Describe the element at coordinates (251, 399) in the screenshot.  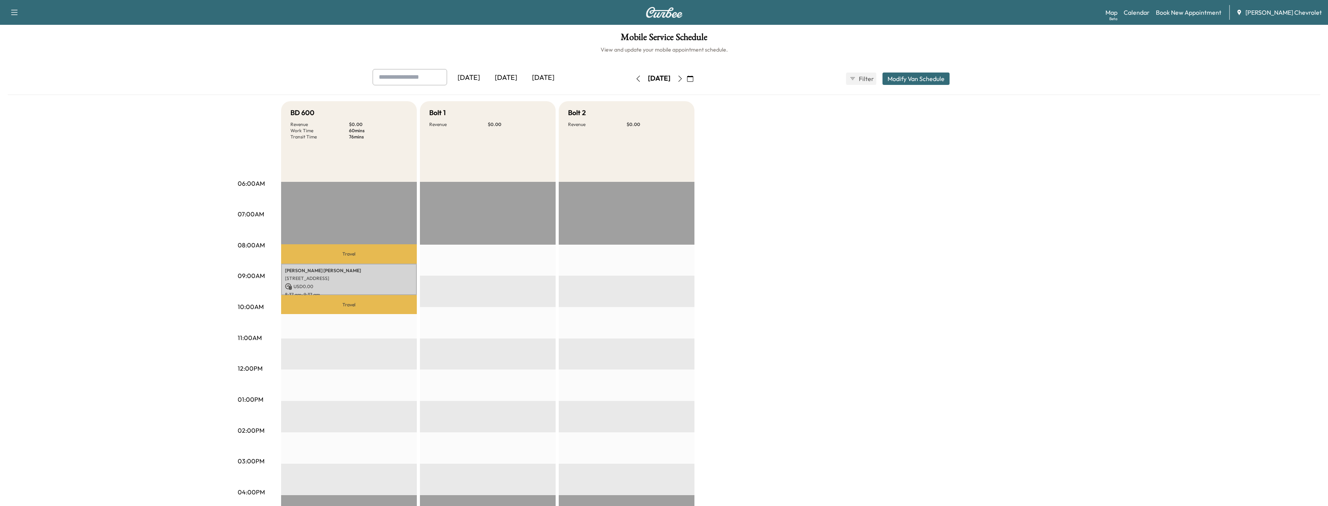
I see `p: 01:00PM` at that location.